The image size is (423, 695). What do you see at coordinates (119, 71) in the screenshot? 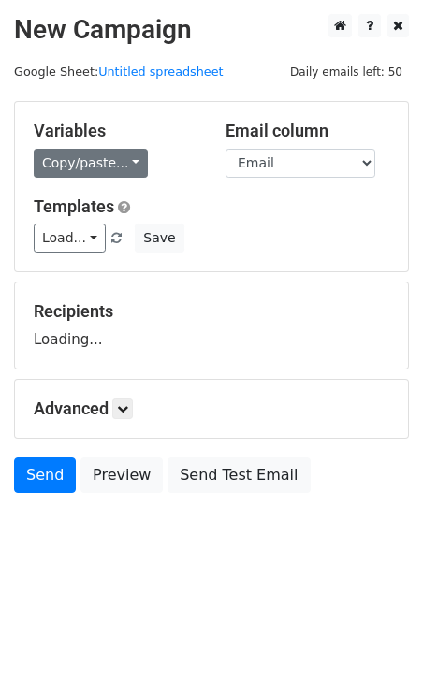
I see `small: Google Sheet:` at bounding box center [119, 71].